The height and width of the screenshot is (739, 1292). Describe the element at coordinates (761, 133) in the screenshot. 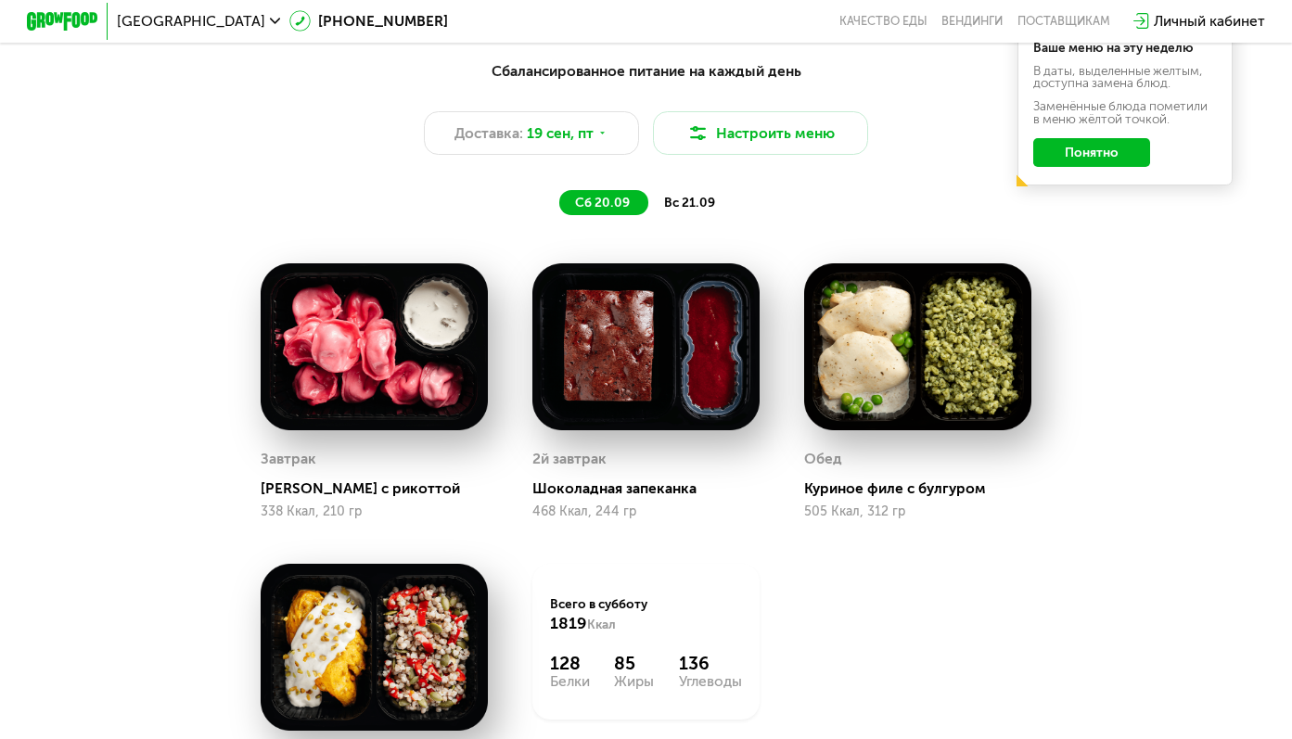

I see `button: Настроить меню` at that location.